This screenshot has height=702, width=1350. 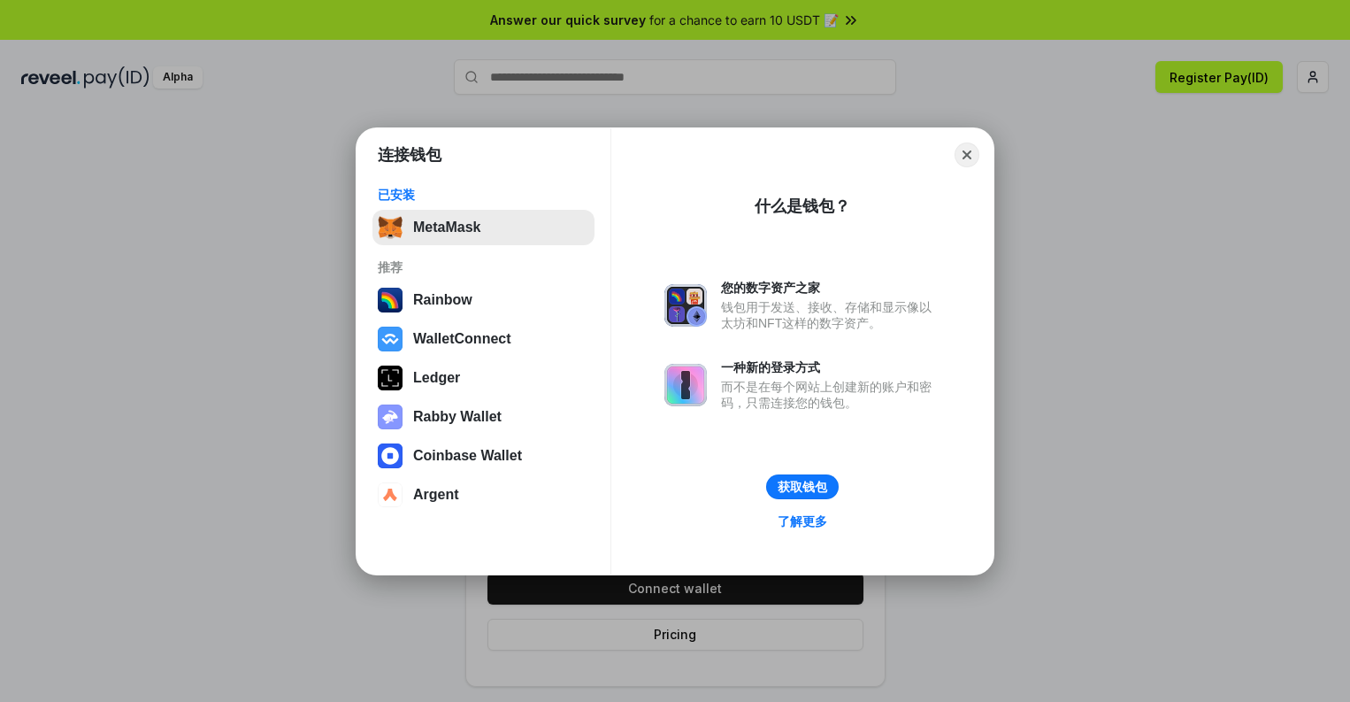 I want to click on div: Argent, so click(x=436, y=495).